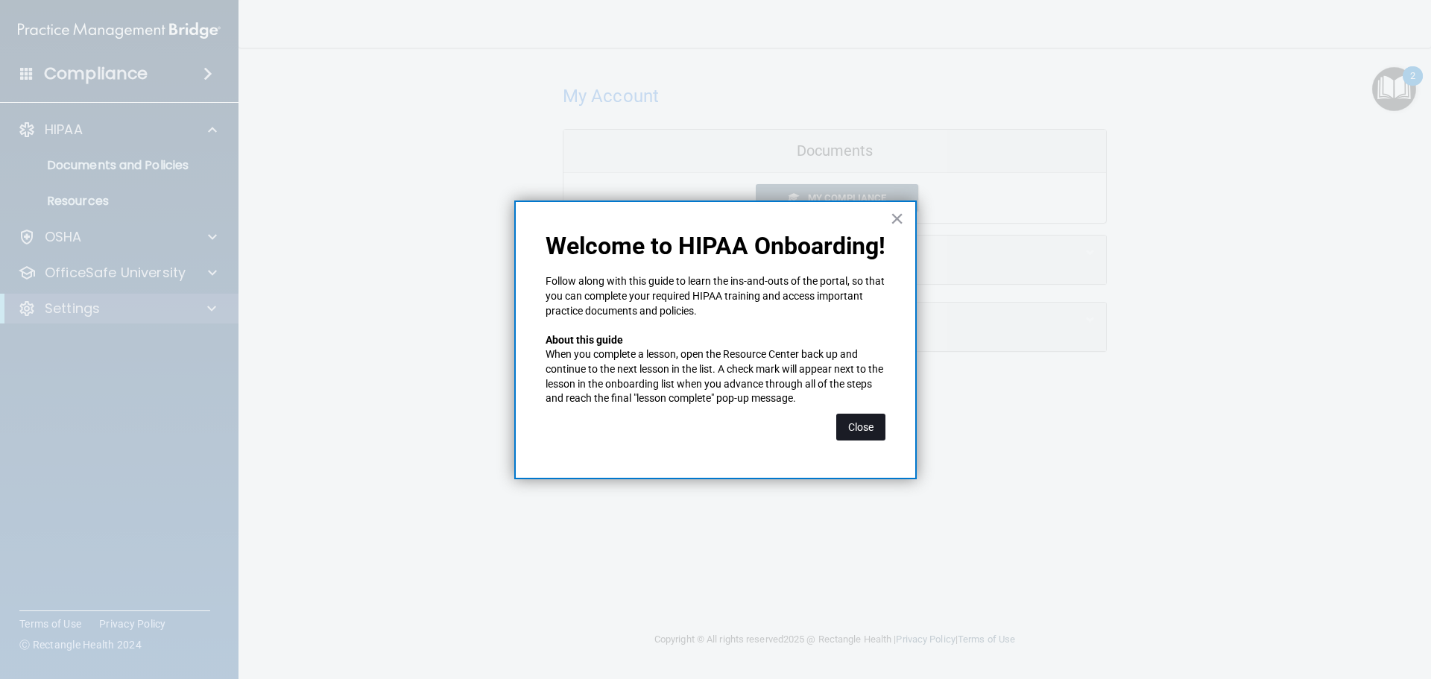 The height and width of the screenshot is (679, 1431). What do you see at coordinates (716, 296) in the screenshot?
I see `p: Follow along with this guide to learn the ins-and-outs of the portal, so that you can complete yo...` at bounding box center [716, 296].